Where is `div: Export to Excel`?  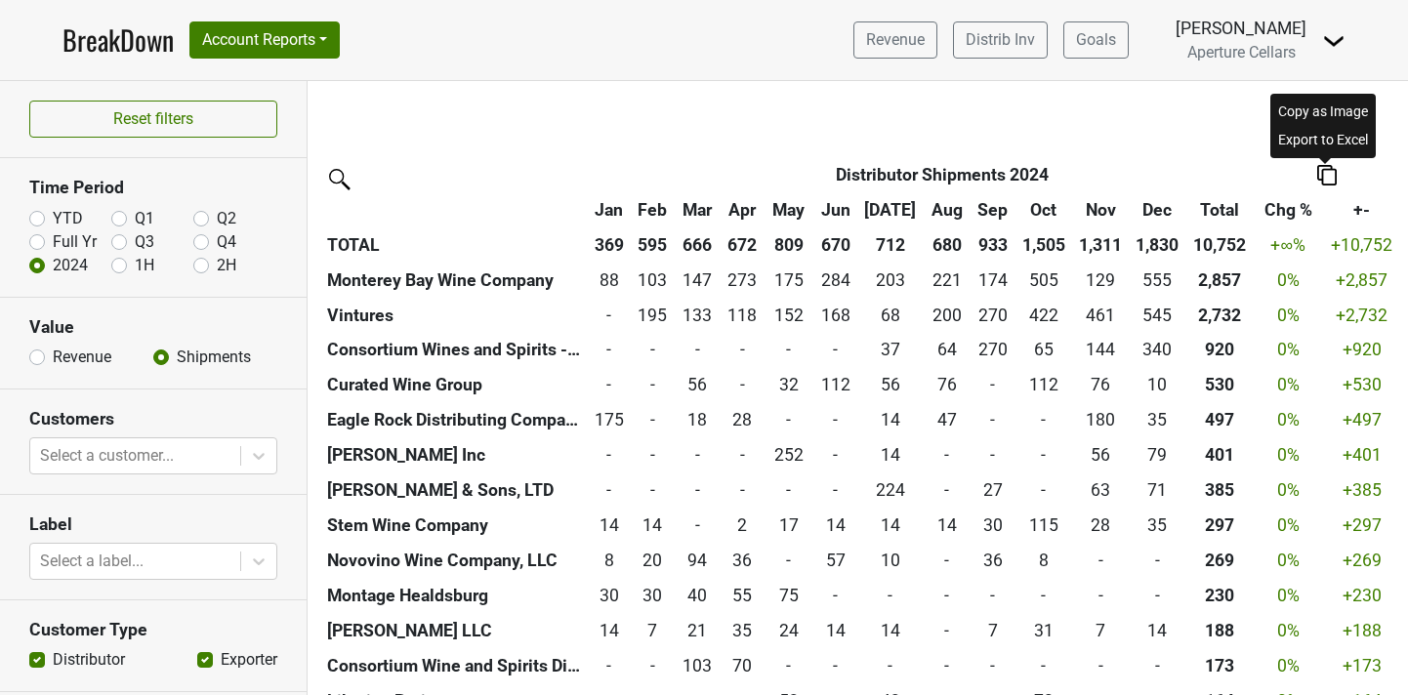
div: Export to Excel is located at coordinates (1323, 140).